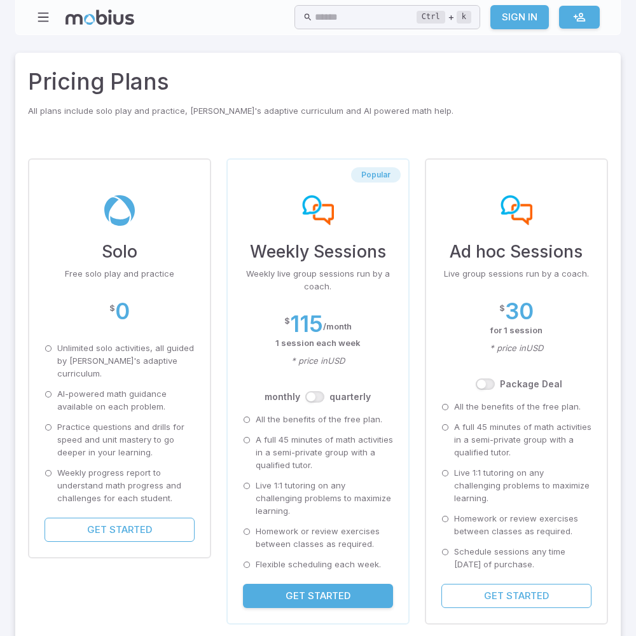  Describe the element at coordinates (318, 565) in the screenshot. I see `p: Flexible scheduling each week.` at that location.